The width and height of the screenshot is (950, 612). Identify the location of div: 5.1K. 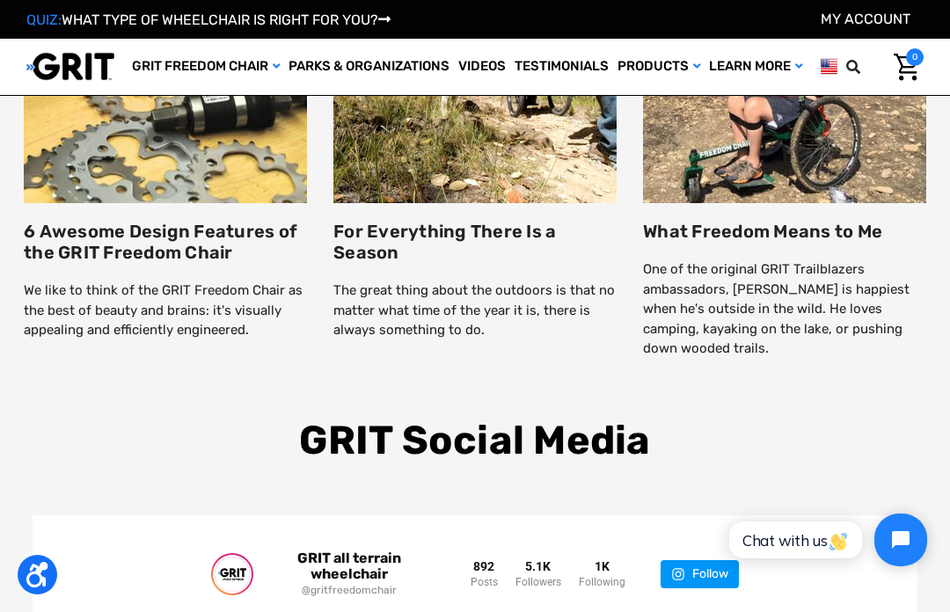
(538, 566).